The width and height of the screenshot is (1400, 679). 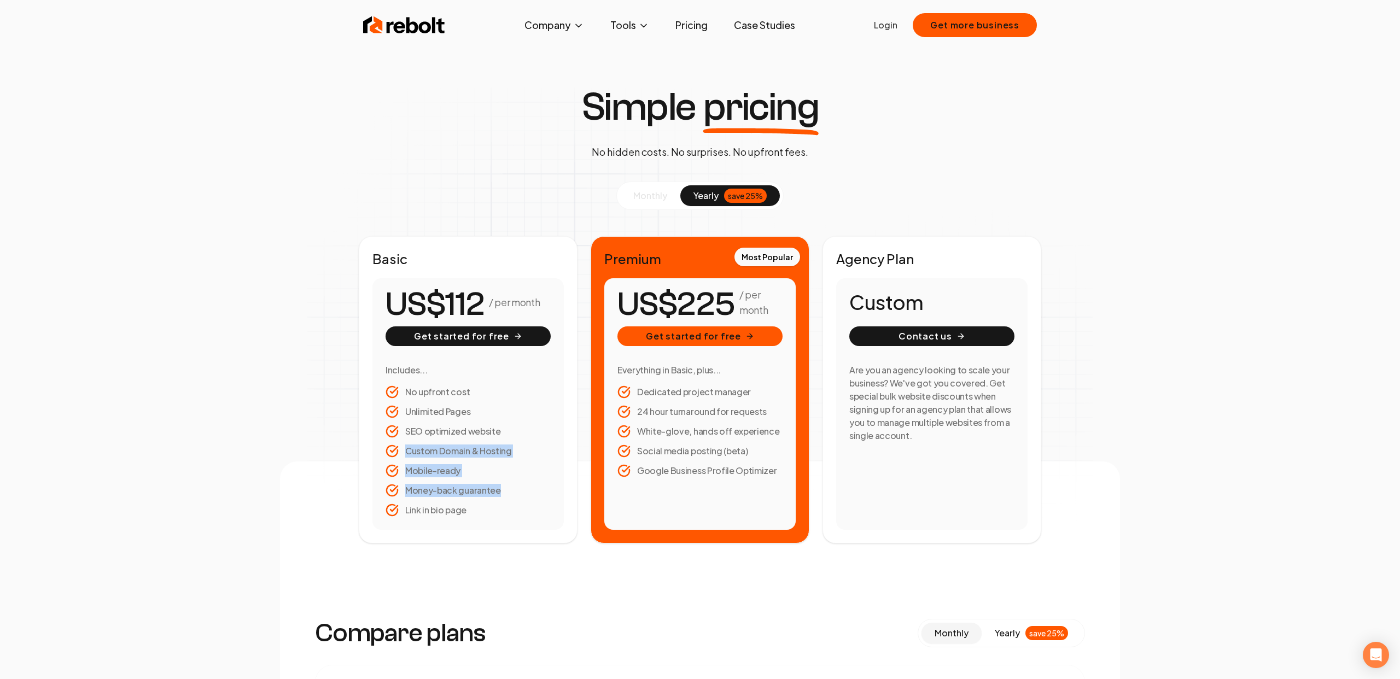 What do you see at coordinates (1376, 655) in the screenshot?
I see `div: Open Intercom Messenger` at bounding box center [1376, 655].